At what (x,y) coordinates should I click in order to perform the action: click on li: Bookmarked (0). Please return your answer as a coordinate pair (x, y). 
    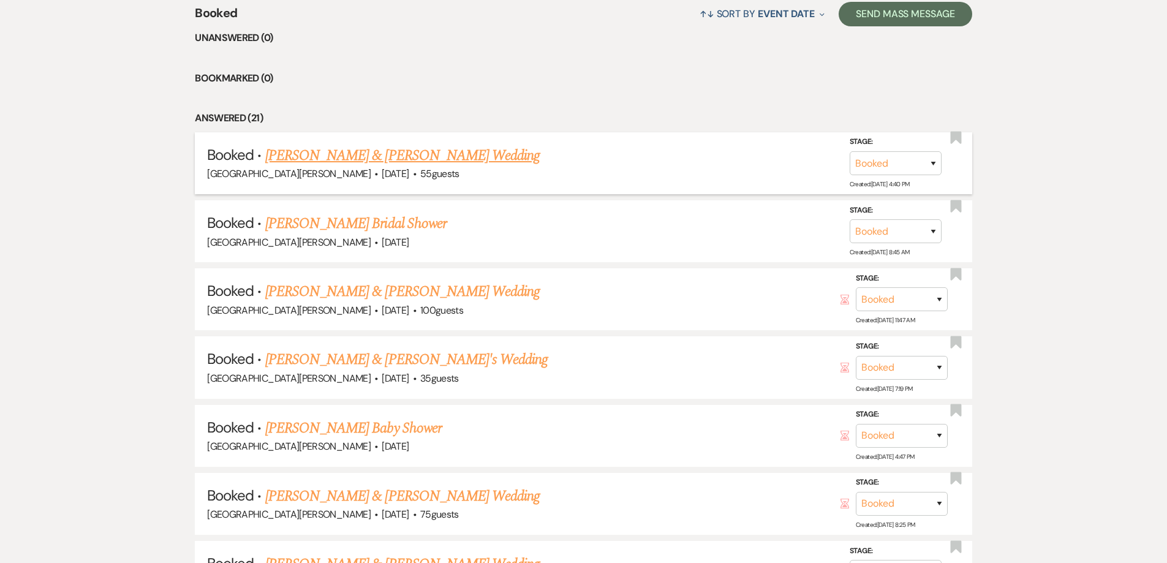
    Looking at the image, I should click on (583, 78).